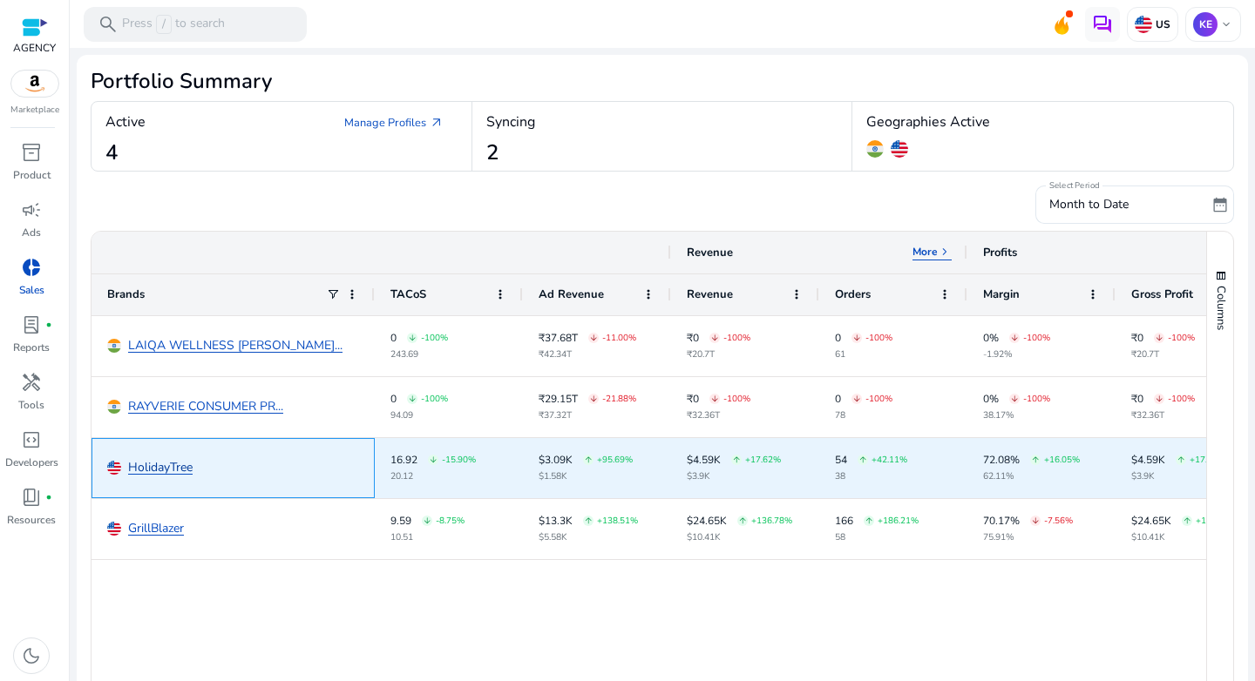 Image resolution: width=1255 pixels, height=681 pixels. What do you see at coordinates (31, 233) in the screenshot?
I see `p: Ads` at bounding box center [31, 233].